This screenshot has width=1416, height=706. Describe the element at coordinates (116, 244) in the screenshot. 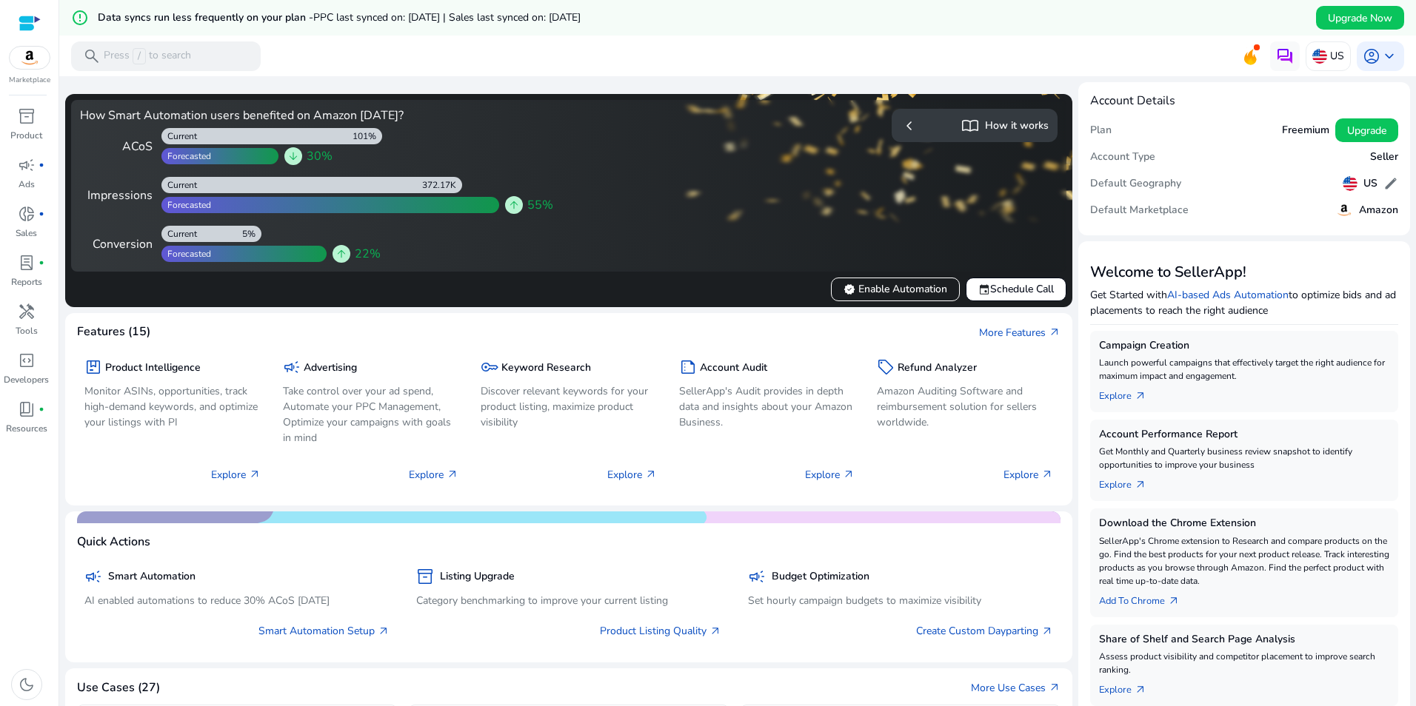

I see `div: Conversion` at that location.